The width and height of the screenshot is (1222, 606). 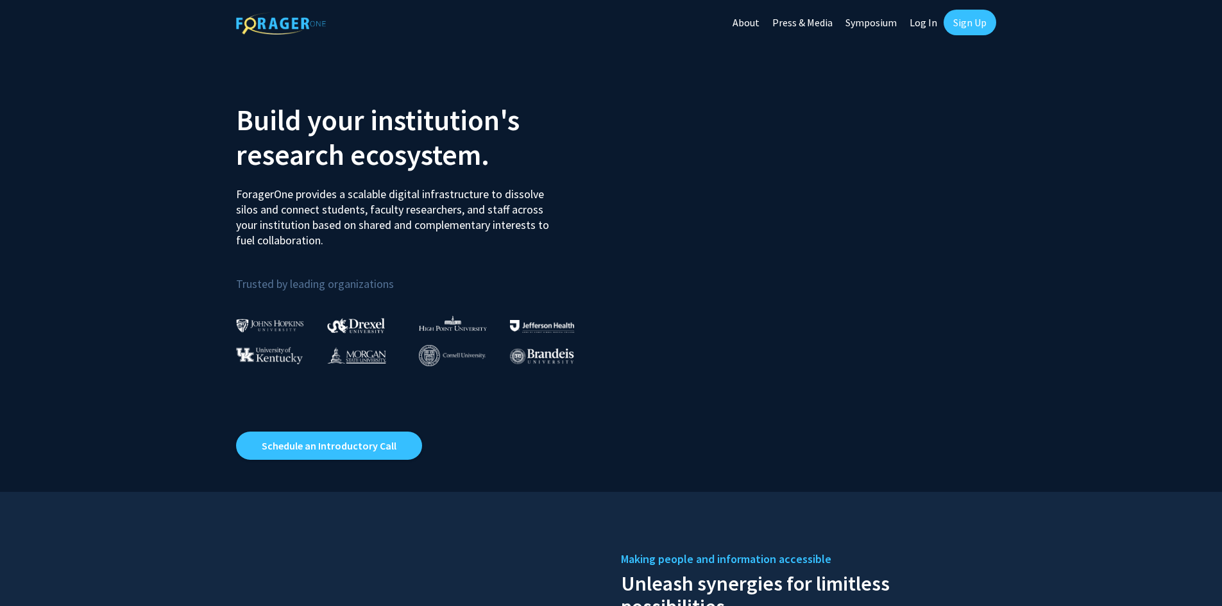 What do you see at coordinates (453, 323) in the screenshot?
I see `img: High Point University` at bounding box center [453, 323].